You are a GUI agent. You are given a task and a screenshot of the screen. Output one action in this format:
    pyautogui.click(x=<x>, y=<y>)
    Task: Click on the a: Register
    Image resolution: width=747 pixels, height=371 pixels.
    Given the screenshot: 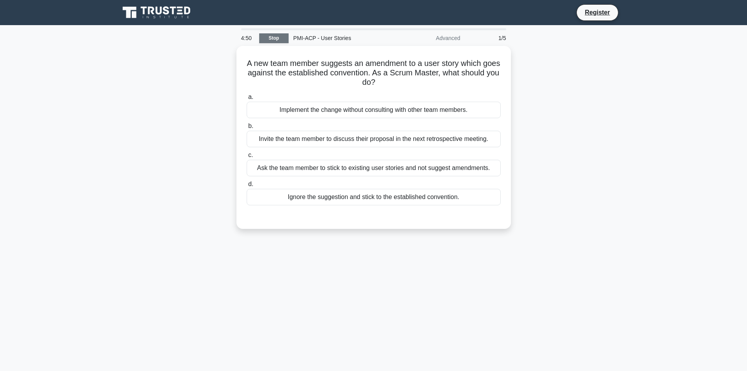 What is the action you would take?
    pyautogui.click(x=597, y=12)
    